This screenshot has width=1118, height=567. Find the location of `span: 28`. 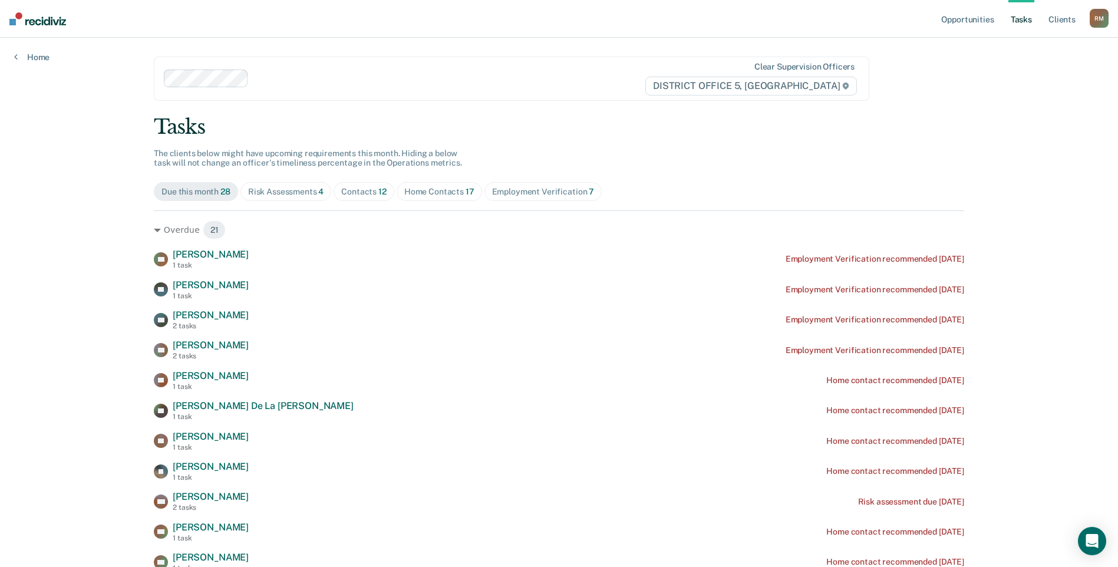

span: 28 is located at coordinates (225, 191).